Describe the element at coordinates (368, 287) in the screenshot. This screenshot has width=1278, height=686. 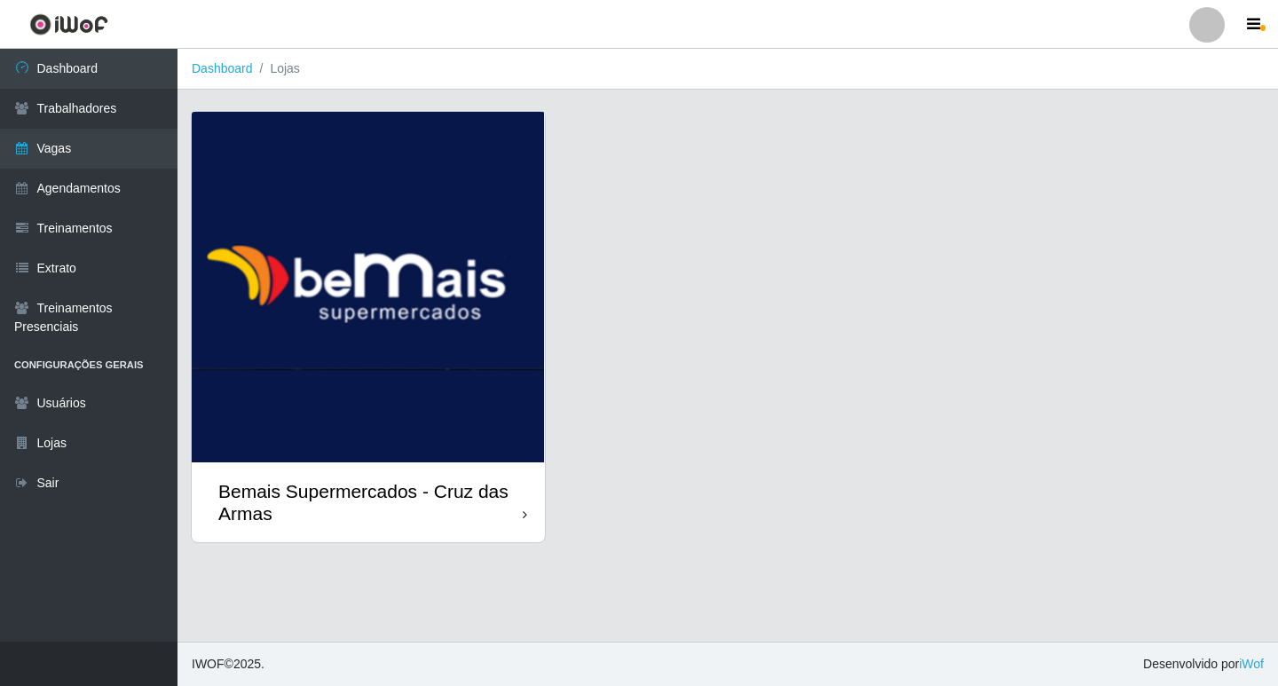
I see `img: cardImg` at that location.